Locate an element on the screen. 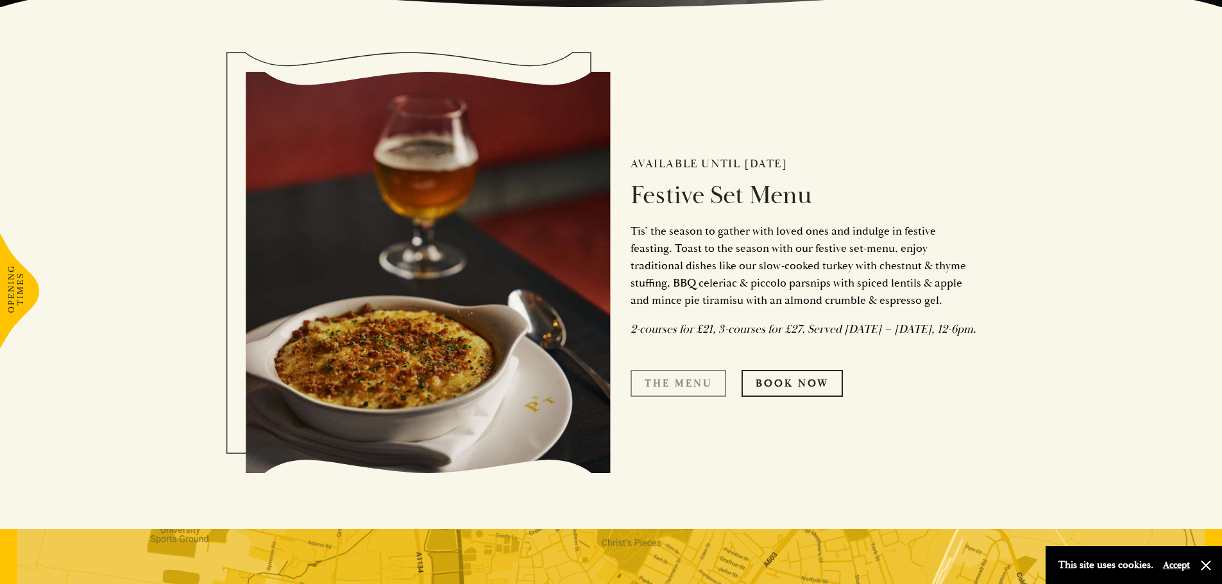  h2: Festive Set Menu is located at coordinates (804, 196).